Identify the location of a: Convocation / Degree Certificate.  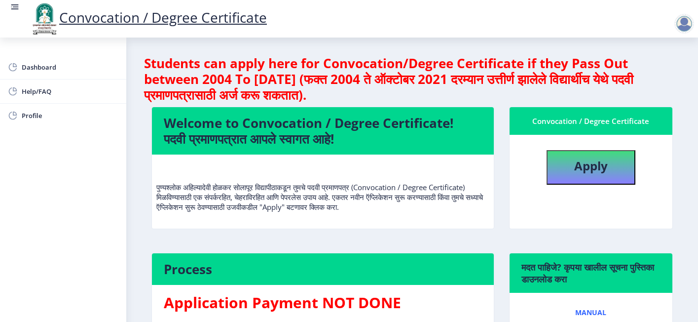
(148, 17).